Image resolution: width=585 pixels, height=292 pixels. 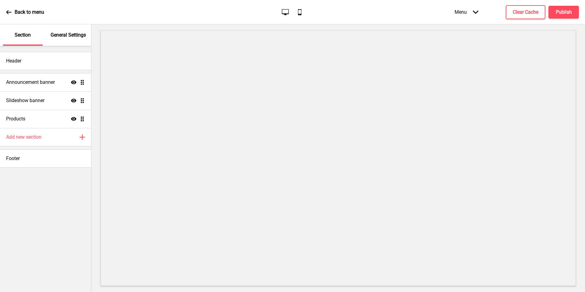 I want to click on h4: Header, so click(x=14, y=61).